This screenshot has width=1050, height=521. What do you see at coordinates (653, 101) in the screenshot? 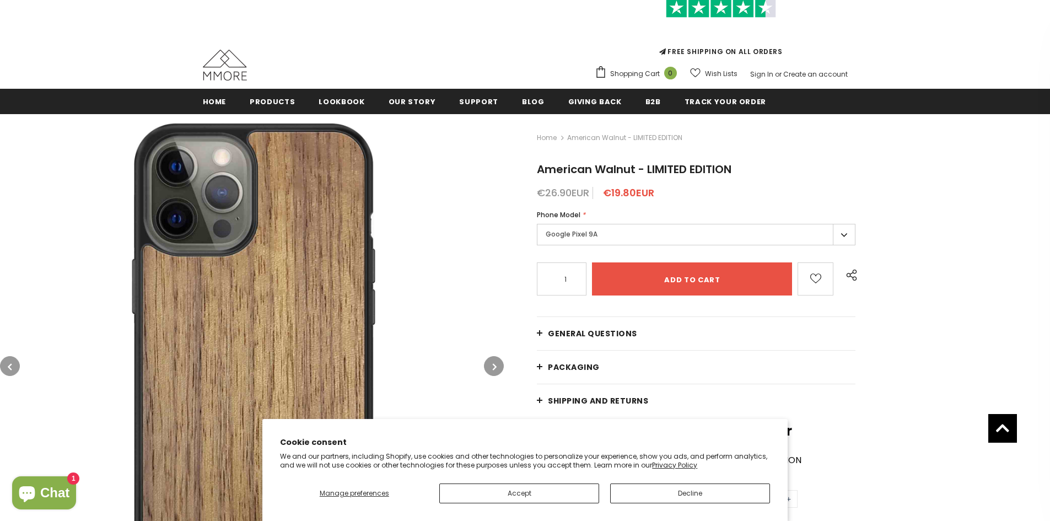
I see `span: B2B` at bounding box center [653, 101].